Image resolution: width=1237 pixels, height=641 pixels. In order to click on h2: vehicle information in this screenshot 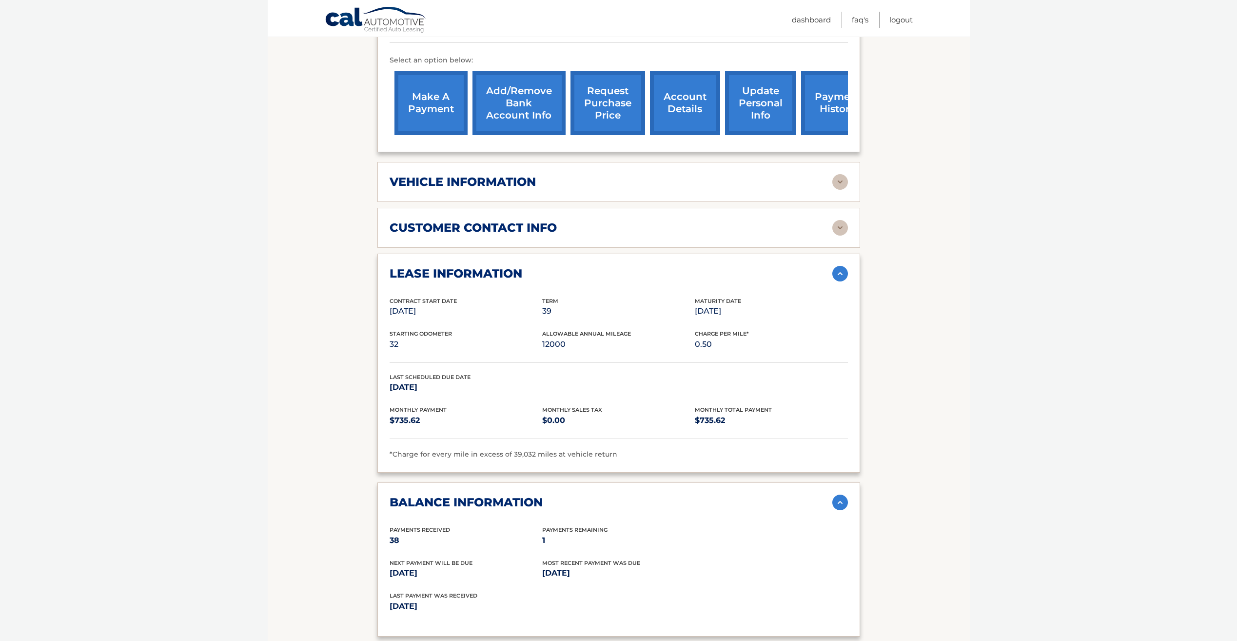, I will do `click(463, 182)`.